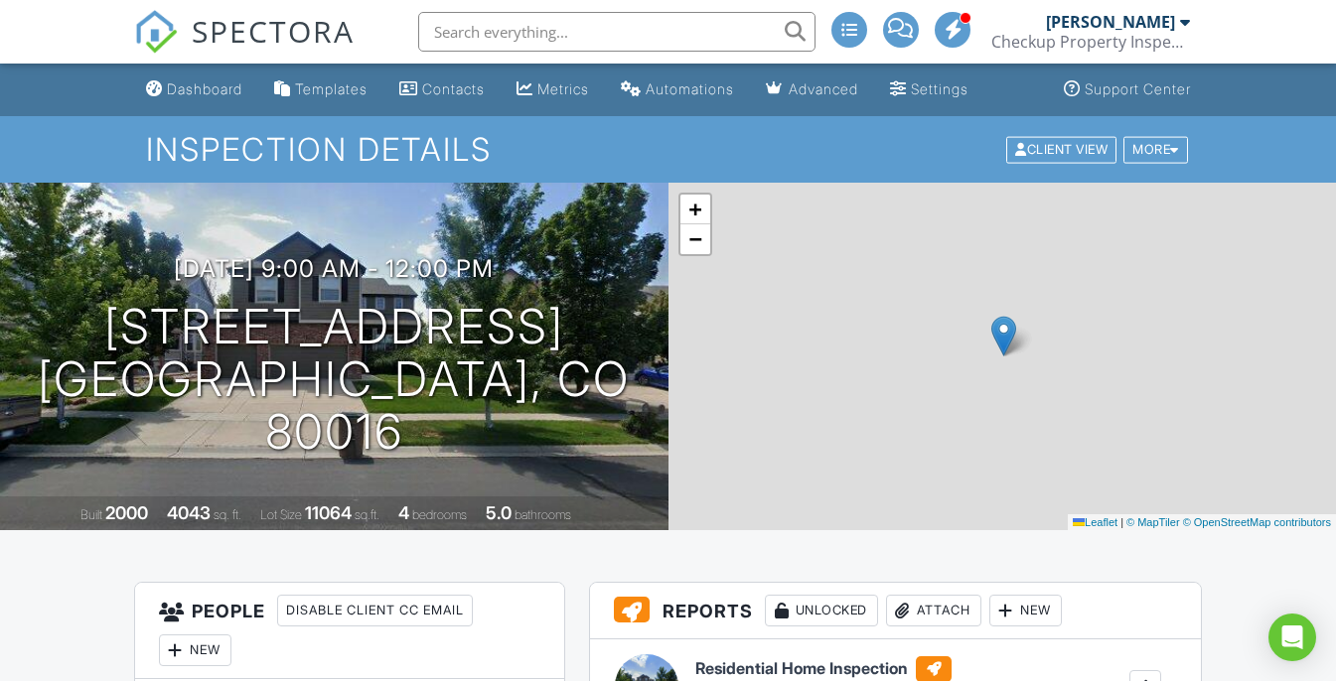 The width and height of the screenshot is (1336, 681). Describe the element at coordinates (328, 513) in the screenshot. I see `div: 11064` at that location.